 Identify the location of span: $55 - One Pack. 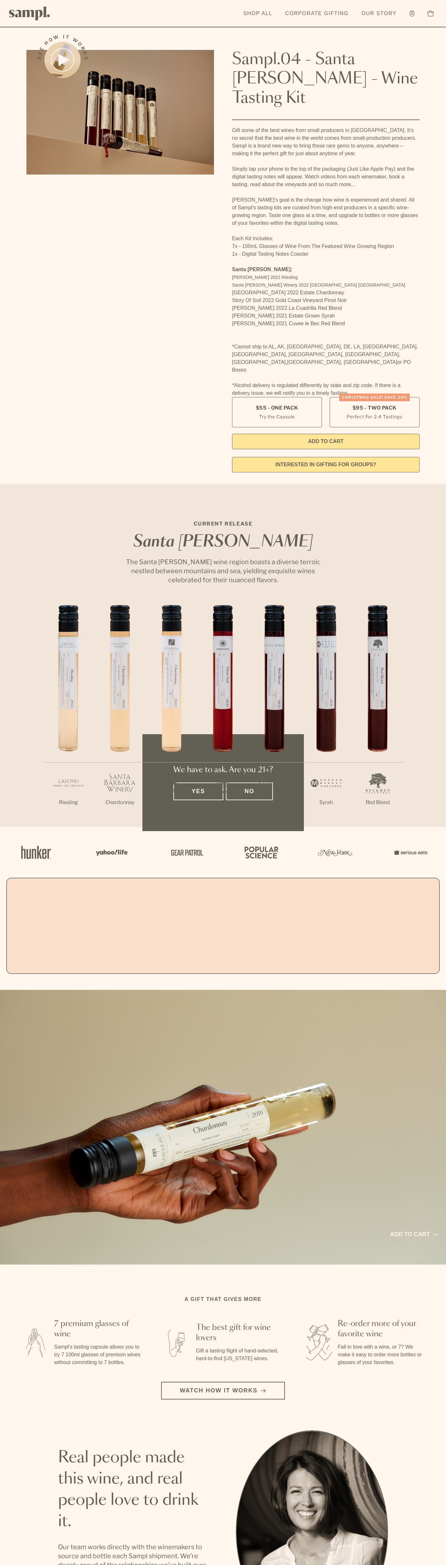
(277, 408).